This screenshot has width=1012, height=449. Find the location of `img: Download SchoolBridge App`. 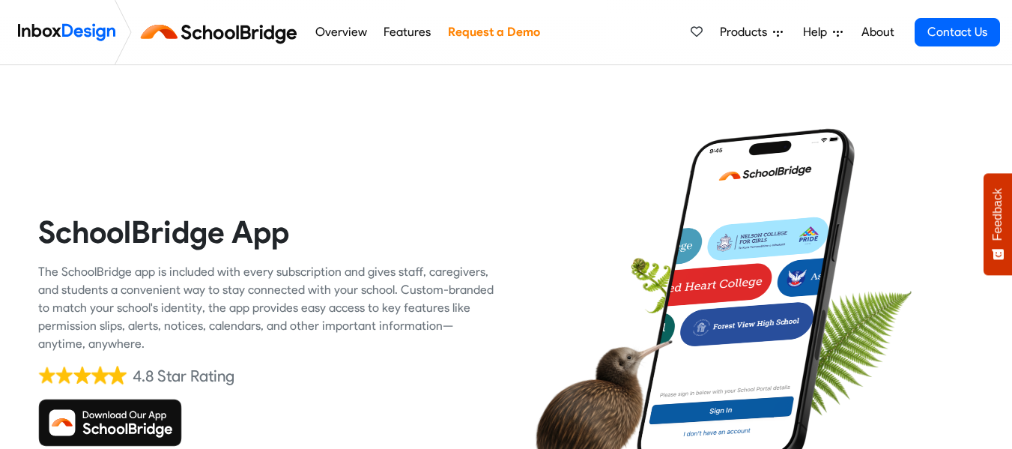

img: Download SchoolBridge App is located at coordinates (110, 423).